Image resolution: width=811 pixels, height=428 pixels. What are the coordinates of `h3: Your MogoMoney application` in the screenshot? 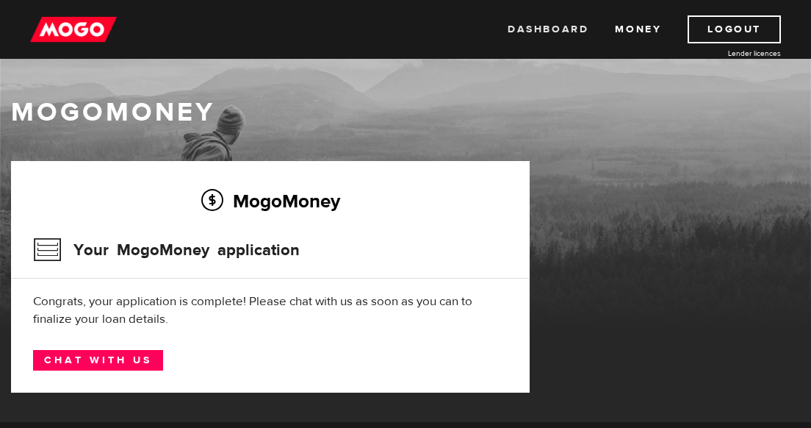 It's located at (166, 250).